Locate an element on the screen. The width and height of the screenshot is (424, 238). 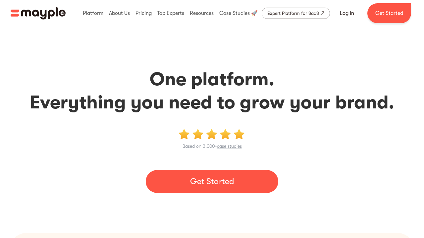
a: Expert Platform for SaaS is located at coordinates (296, 13).